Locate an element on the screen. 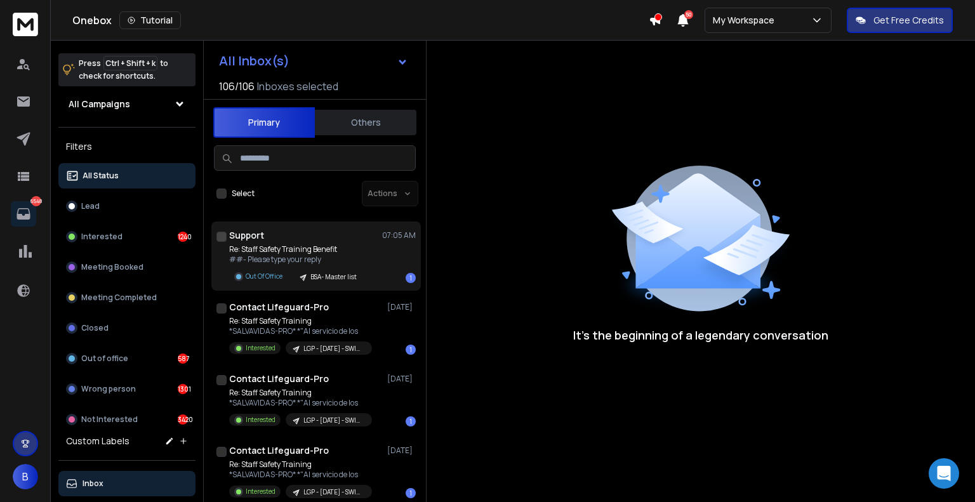  p: Inbox is located at coordinates (93, 484).